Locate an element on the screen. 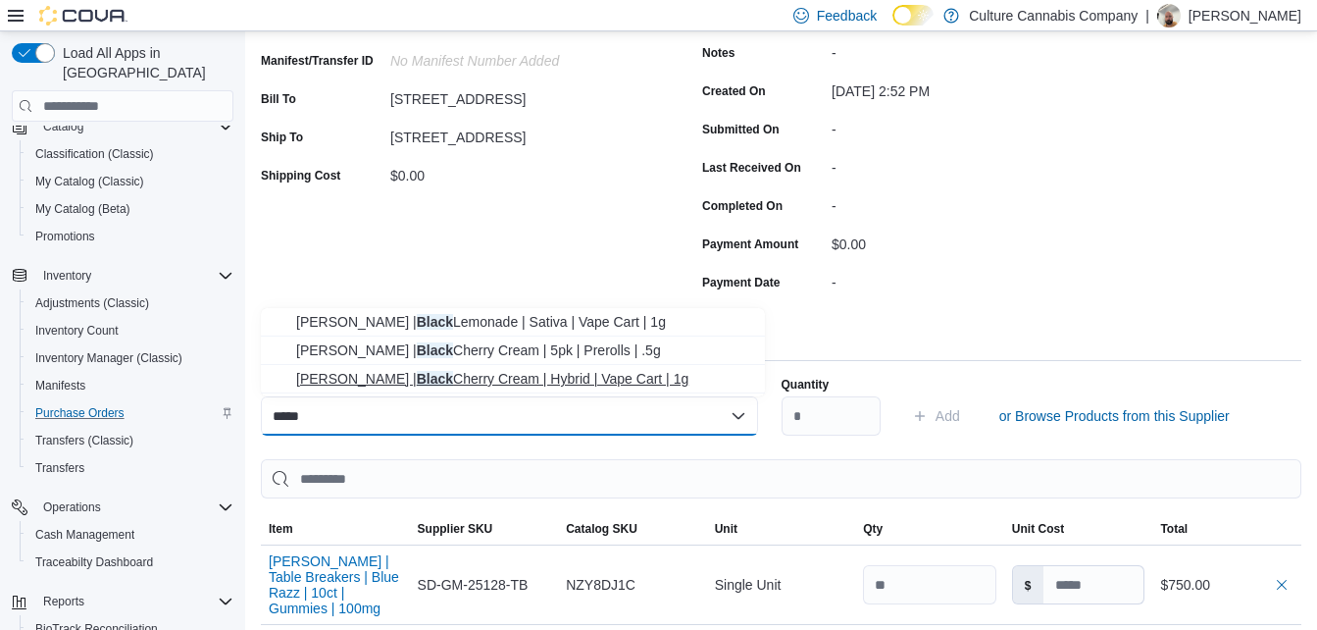  button: Promotions is located at coordinates (130, 236).